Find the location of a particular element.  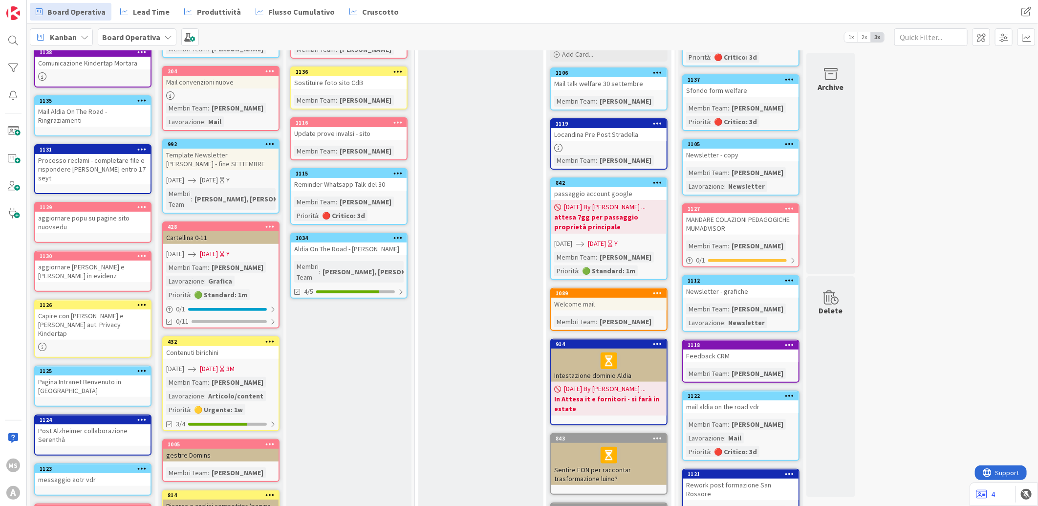

div: 3M is located at coordinates (230, 368).